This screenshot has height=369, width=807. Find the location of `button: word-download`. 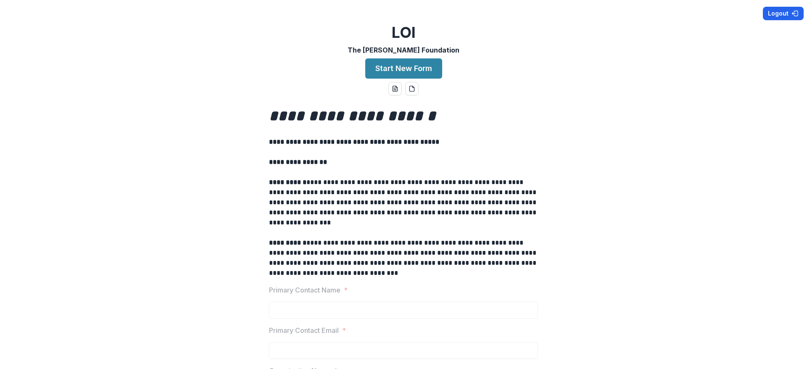

button: word-download is located at coordinates (395, 89).